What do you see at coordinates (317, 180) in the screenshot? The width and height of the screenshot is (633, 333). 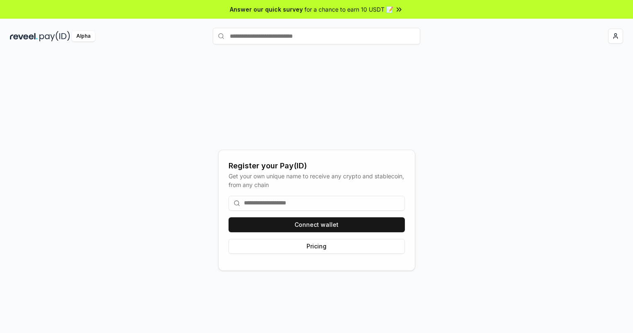 I see `div: Get your own unique name to receive any crypto and stablecoin, from any chain` at bounding box center [317, 180].